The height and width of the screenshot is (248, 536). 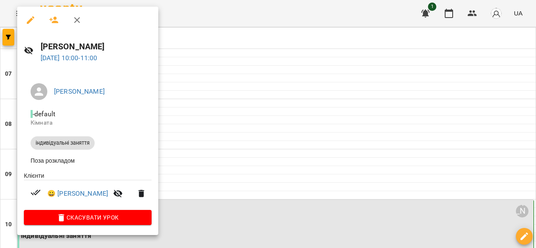 I want to click on svg: Візит сплачено, so click(x=36, y=192).